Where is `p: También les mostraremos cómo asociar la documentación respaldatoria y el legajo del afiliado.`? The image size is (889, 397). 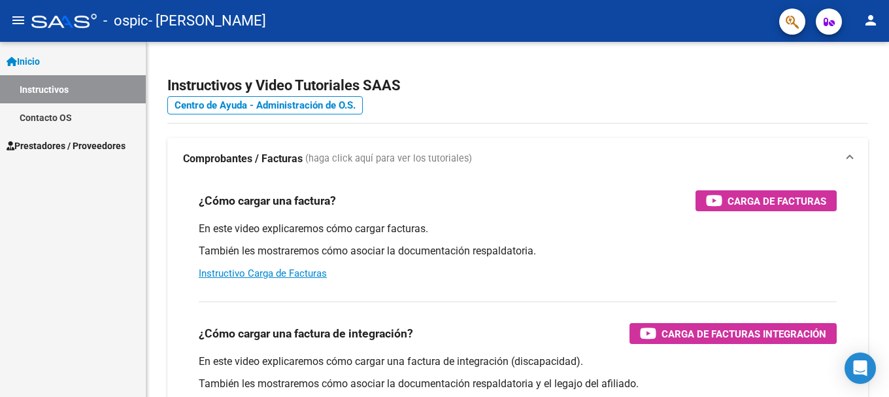
p: También les mostraremos cómo asociar la documentación respaldatoria y el legajo del afiliado. is located at coordinates (518, 384).